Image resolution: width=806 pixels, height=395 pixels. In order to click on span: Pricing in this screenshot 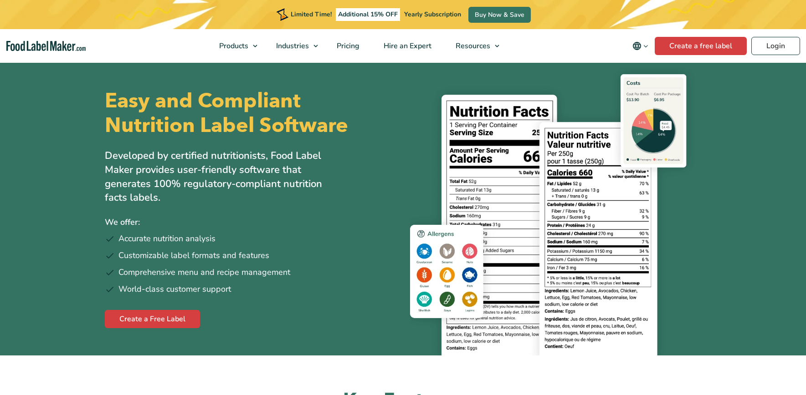, I will do `click(347, 46)`.